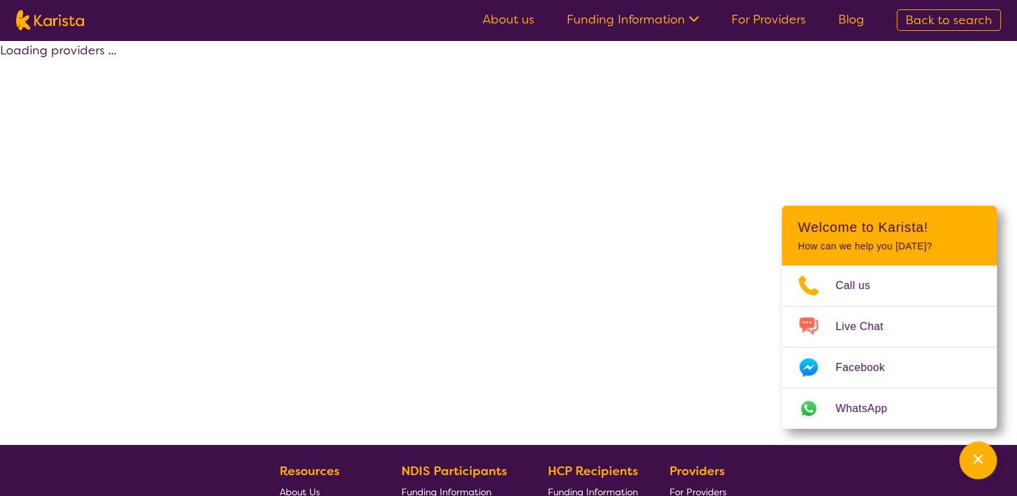 Image resolution: width=1017 pixels, height=496 pixels. What do you see at coordinates (889, 317) in the screenshot?
I see `div: Channel Menu` at bounding box center [889, 317].